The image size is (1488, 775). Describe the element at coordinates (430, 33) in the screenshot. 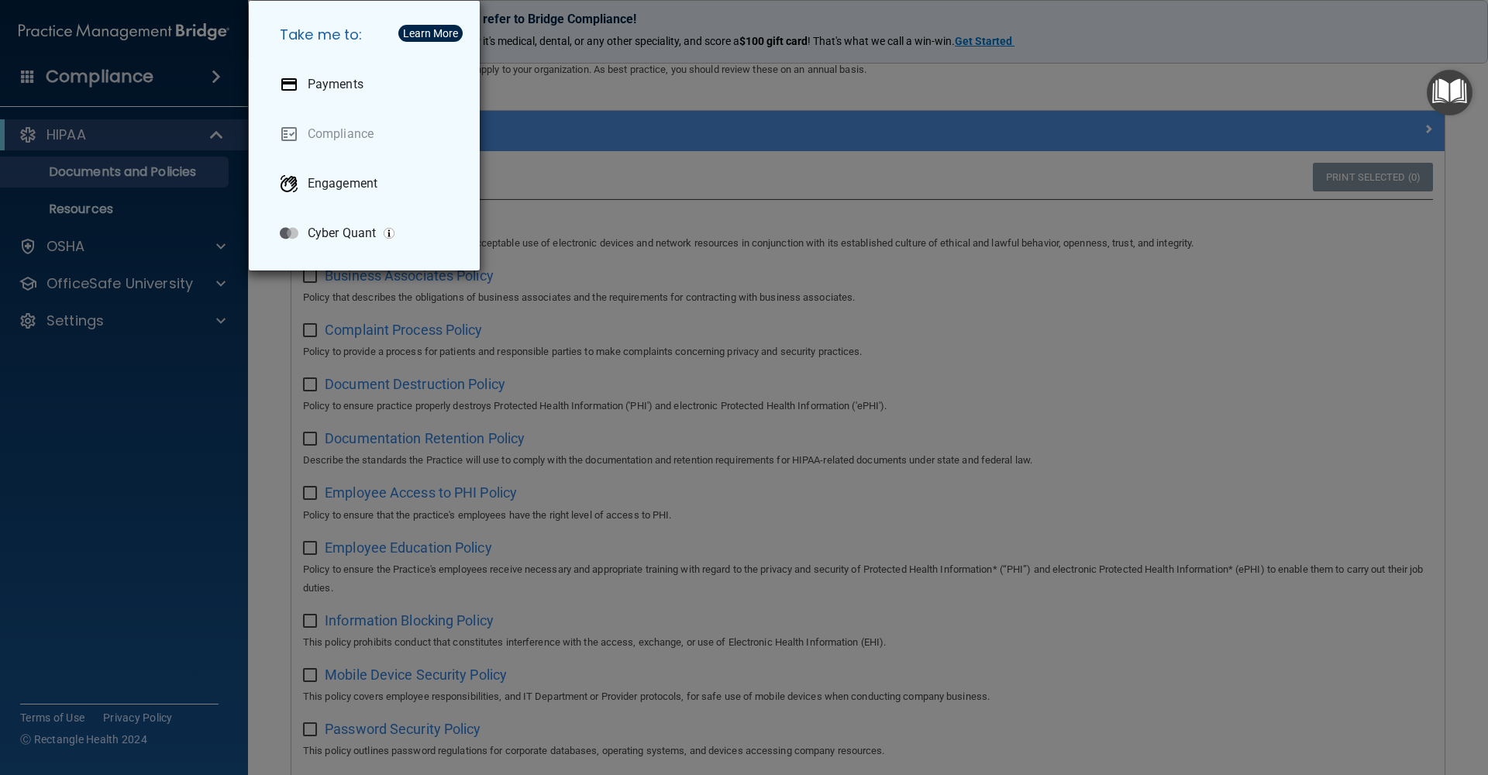

I see `button: Learn More` at that location.